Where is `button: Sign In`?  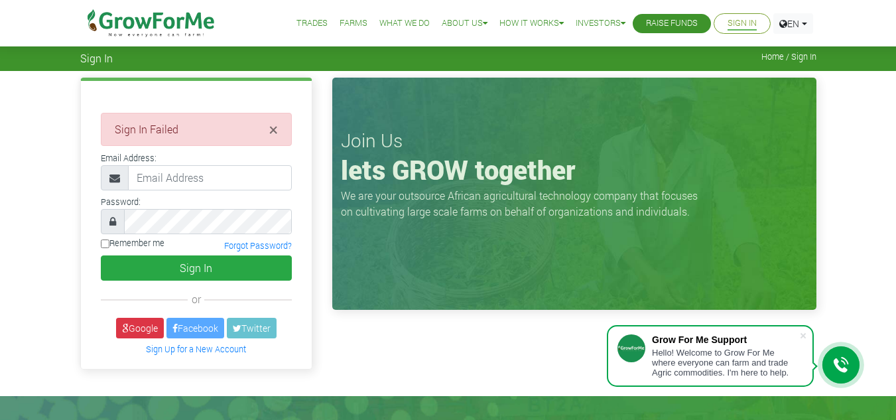 button: Sign In is located at coordinates (196, 268).